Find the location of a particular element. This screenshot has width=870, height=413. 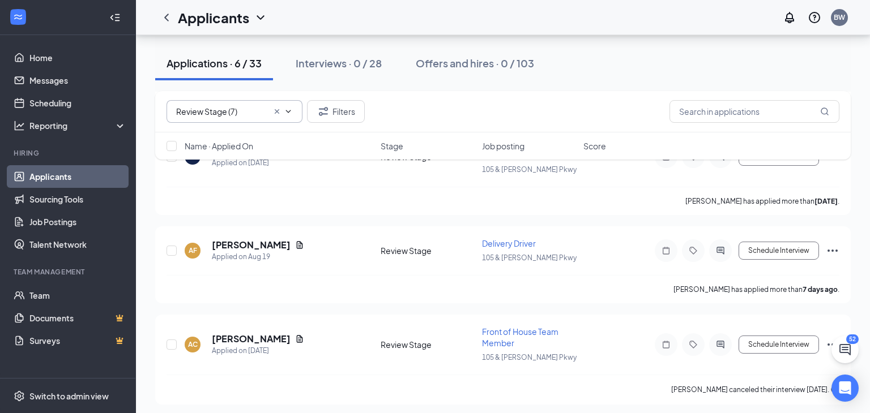

a: DocumentsCrown is located at coordinates (78, 318).